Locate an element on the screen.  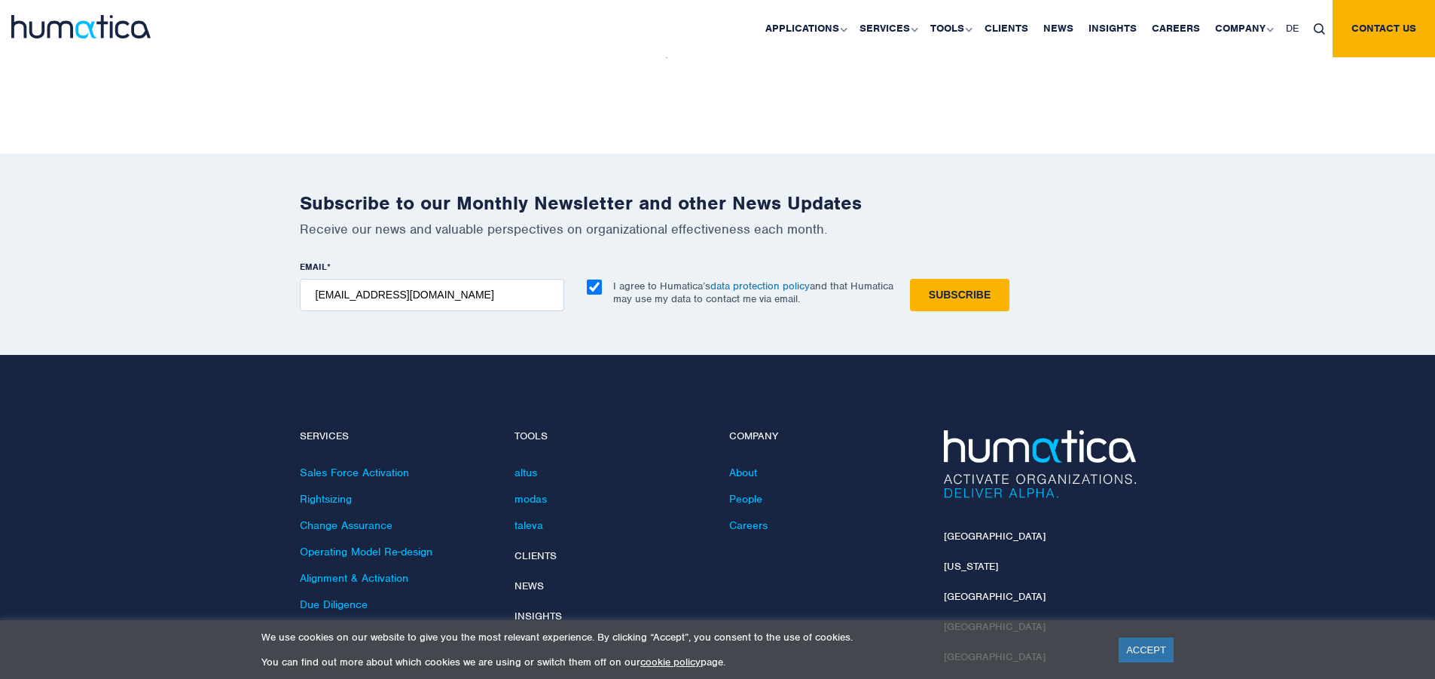
a: cookie policy is located at coordinates (671, 661).